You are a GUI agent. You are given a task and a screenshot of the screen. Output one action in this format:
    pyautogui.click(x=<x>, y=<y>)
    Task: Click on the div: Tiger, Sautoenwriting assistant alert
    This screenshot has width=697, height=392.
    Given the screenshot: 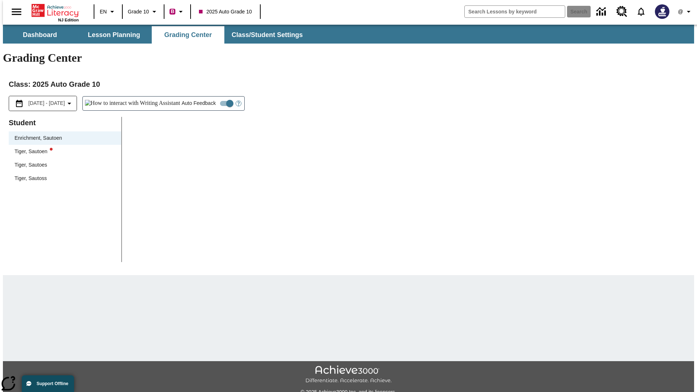 What is the action you would take?
    pyautogui.click(x=65, y=151)
    